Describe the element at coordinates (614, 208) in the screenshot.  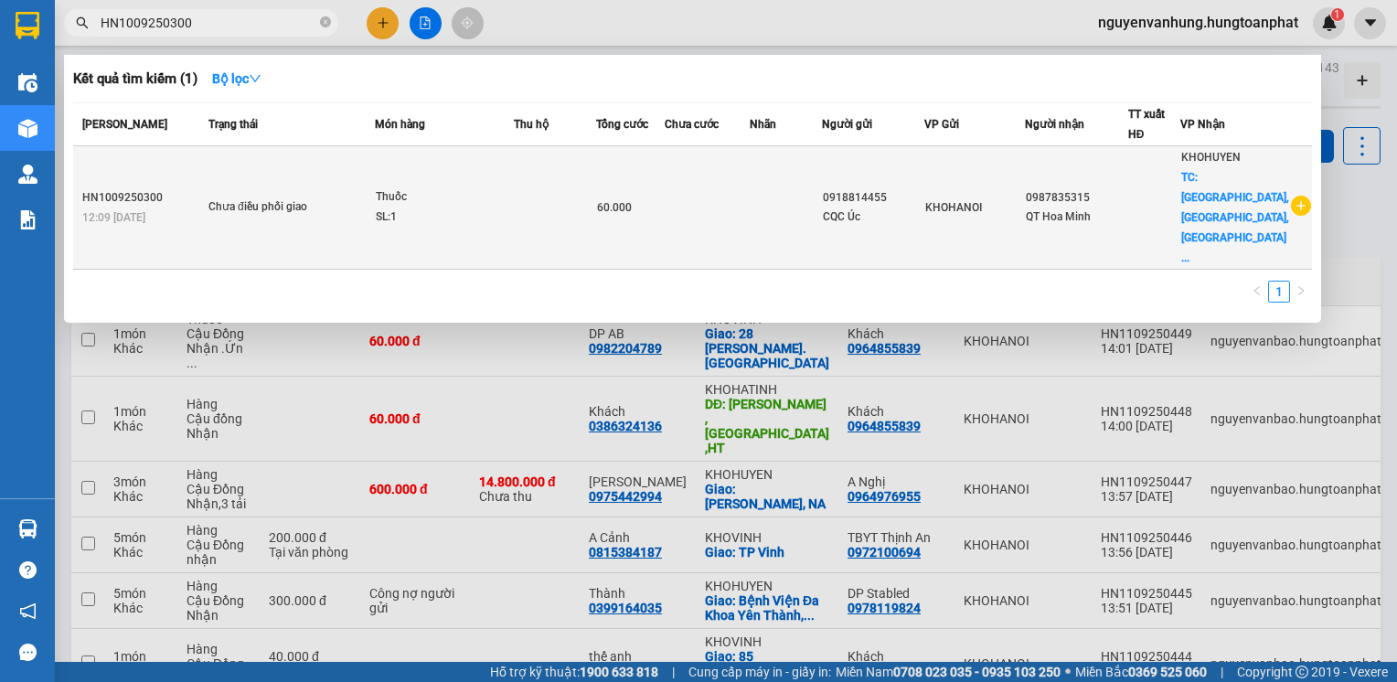
I see `span: 60.000` at that location.